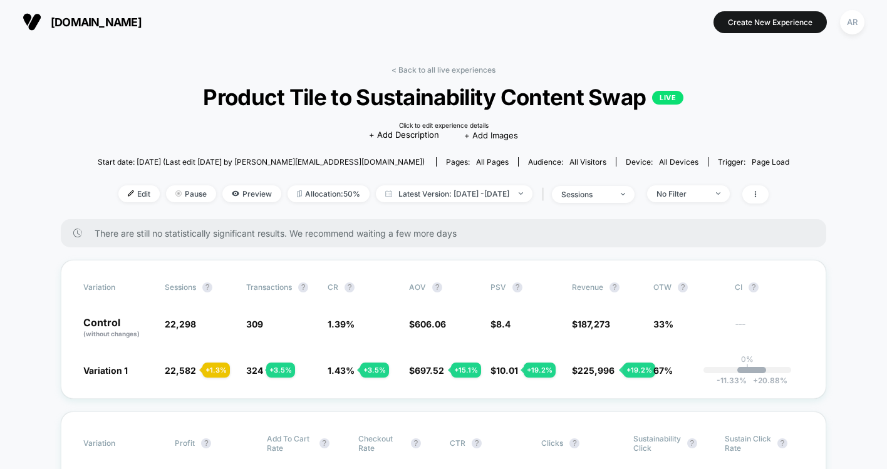  Describe the element at coordinates (429, 370) in the screenshot. I see `span: 697.52` at that location.